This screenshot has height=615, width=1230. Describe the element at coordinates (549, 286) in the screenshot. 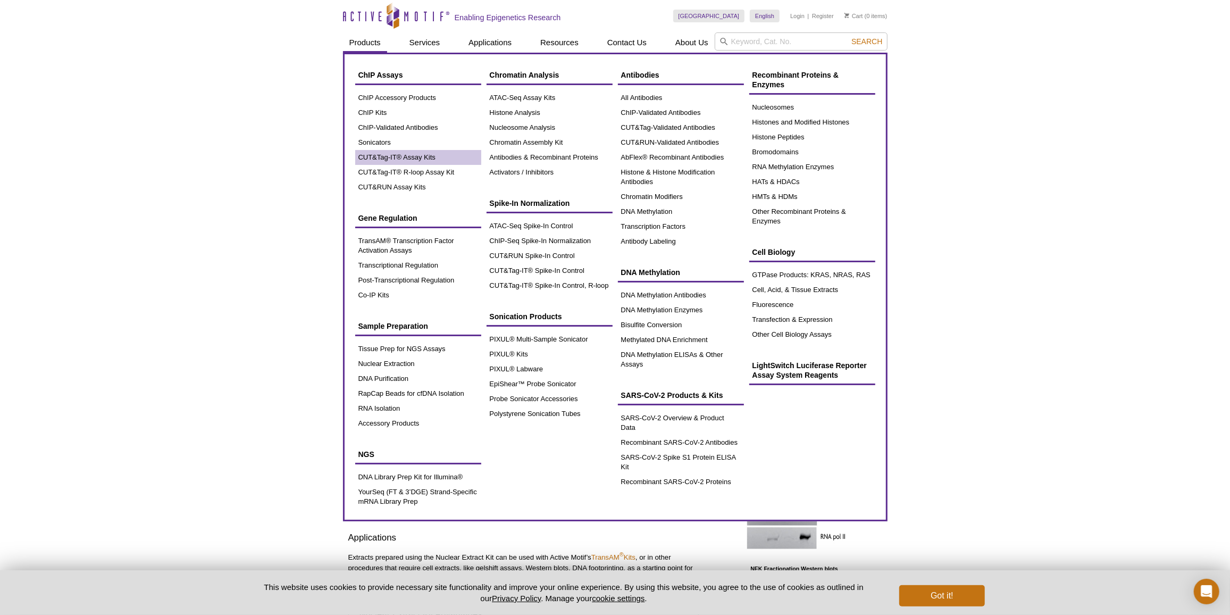

I see `a: CUT&Tag-IT® Spike-In Control, R-loop` at that location.